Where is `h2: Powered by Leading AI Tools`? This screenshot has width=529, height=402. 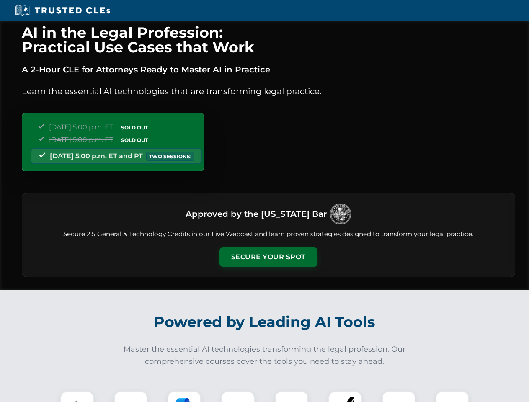
h2: Powered by Leading AI Tools is located at coordinates (265, 322).